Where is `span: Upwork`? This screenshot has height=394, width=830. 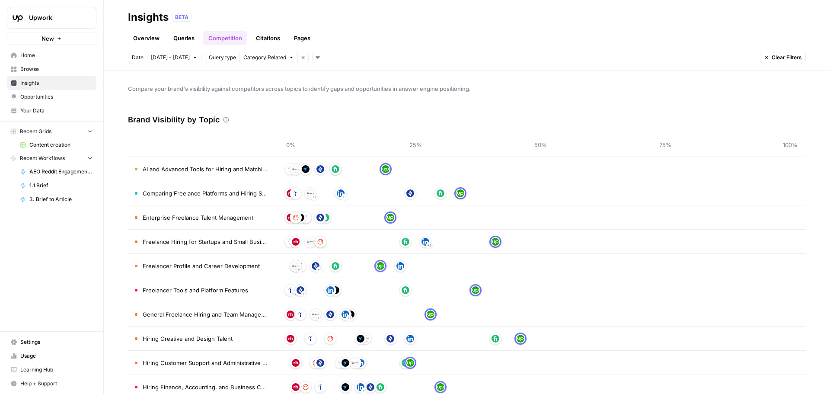
span: Upwork is located at coordinates (55, 18).